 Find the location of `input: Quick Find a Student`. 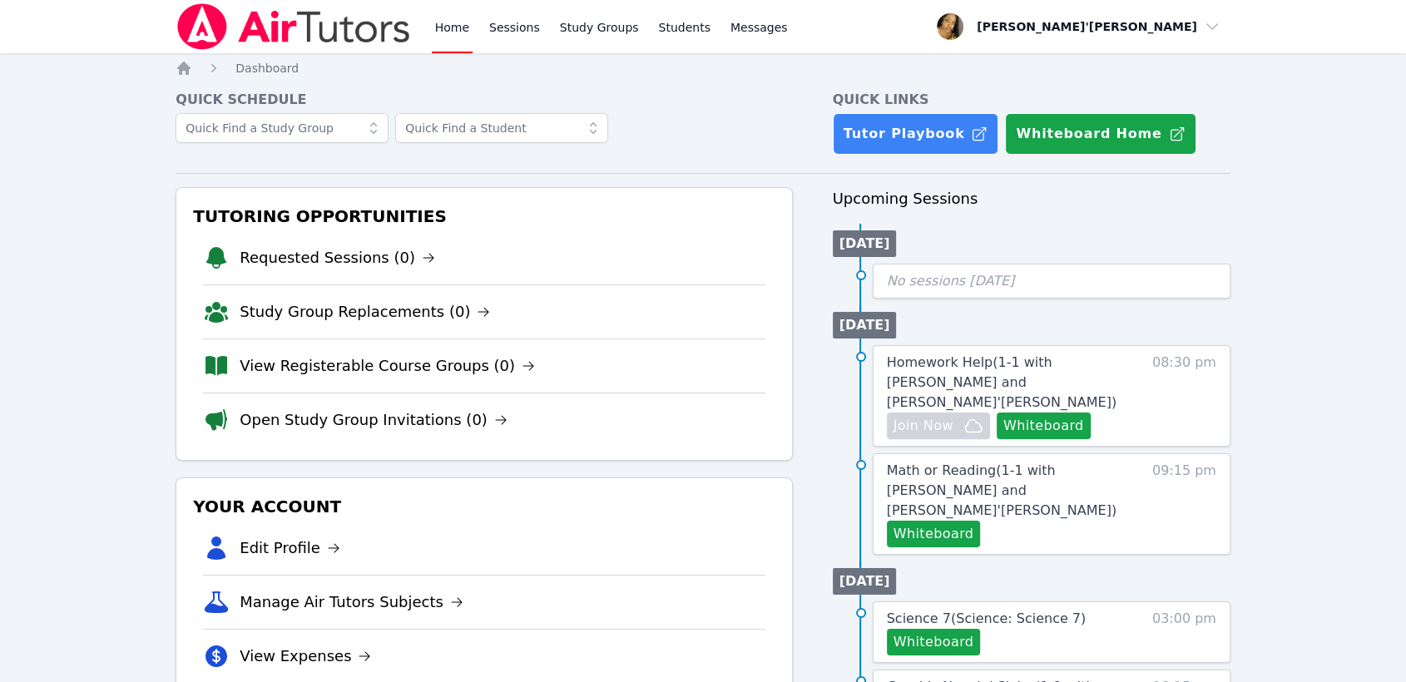

input: Quick Find a Student is located at coordinates (502, 128).